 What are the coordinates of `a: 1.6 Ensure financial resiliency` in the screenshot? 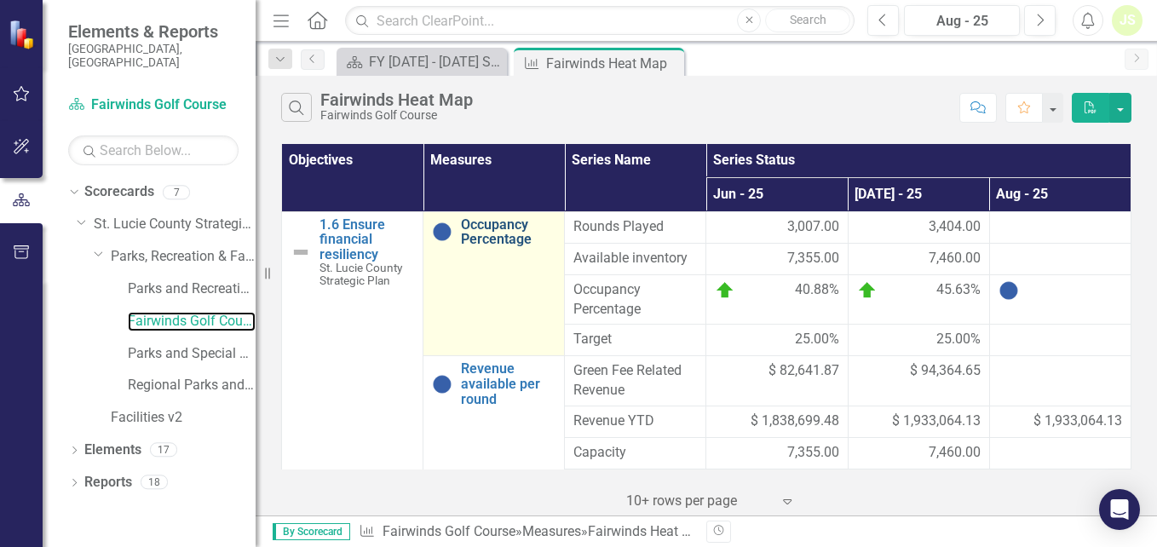 It's located at (366, 239).